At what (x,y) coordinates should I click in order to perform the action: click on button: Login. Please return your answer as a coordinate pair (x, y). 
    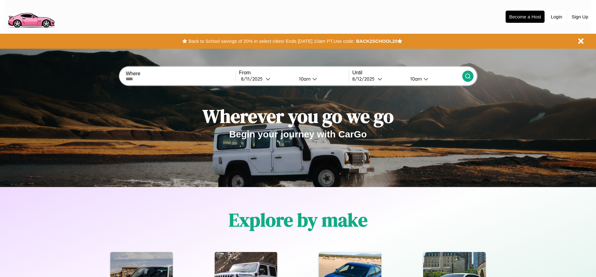
    Looking at the image, I should click on (557, 17).